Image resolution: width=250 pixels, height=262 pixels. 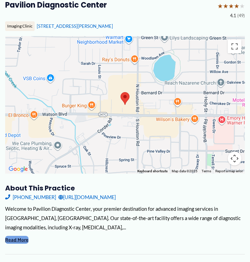 What do you see at coordinates (109, 5) in the screenshot?
I see `h2: Pavilion Diagnostic Center` at bounding box center [109, 5].